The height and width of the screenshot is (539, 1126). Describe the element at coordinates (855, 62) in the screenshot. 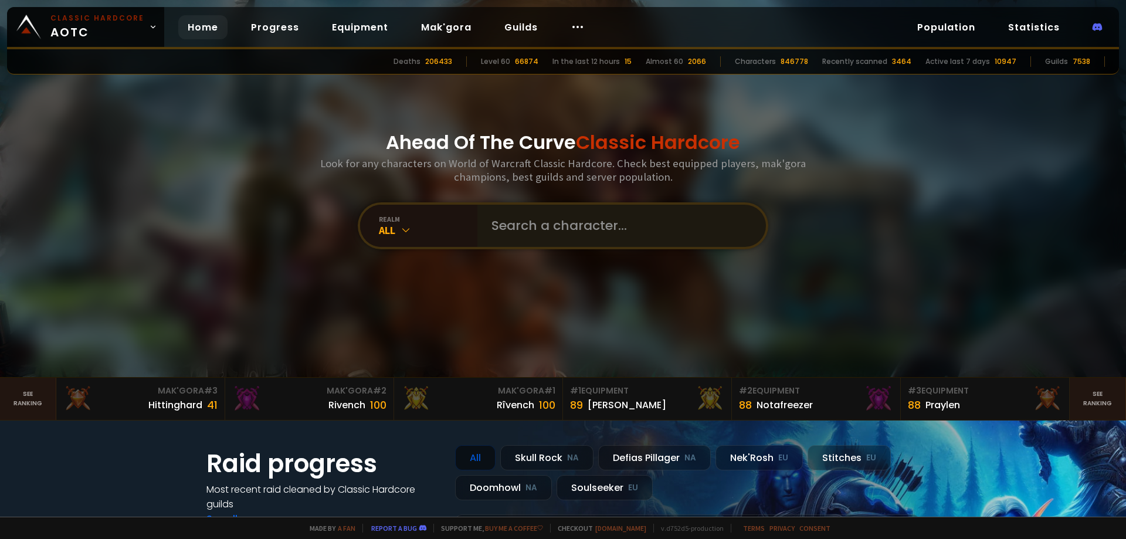

I see `div: Recently scanned` at that location.